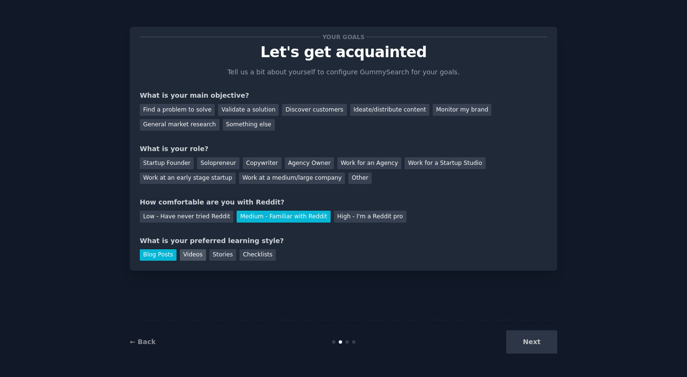  Describe the element at coordinates (158, 255) in the screenshot. I see `div: Blog Posts` at that location.